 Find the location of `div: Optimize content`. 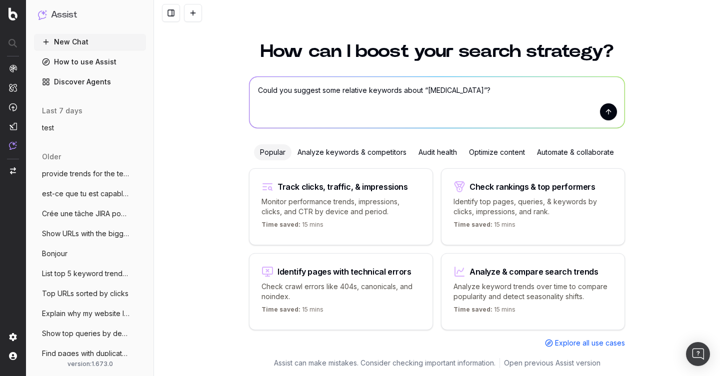

div: Optimize content is located at coordinates (497, 152).